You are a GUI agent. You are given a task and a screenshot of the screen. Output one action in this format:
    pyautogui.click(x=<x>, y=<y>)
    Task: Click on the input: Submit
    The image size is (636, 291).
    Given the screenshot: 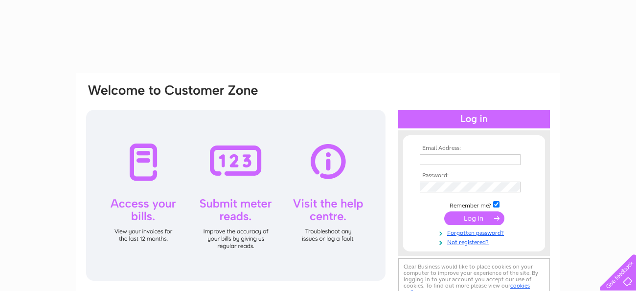 What is the action you would take?
    pyautogui.click(x=474, y=219)
    